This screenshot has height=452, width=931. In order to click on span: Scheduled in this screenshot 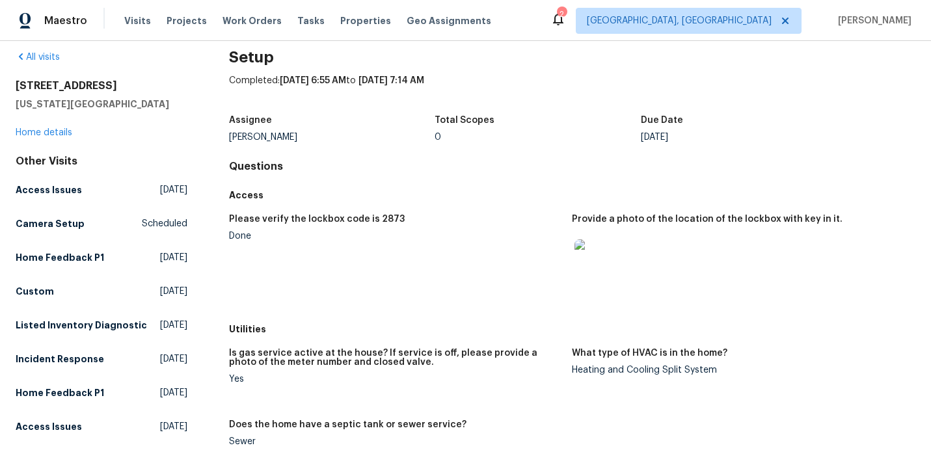, I will do `click(165, 224)`.